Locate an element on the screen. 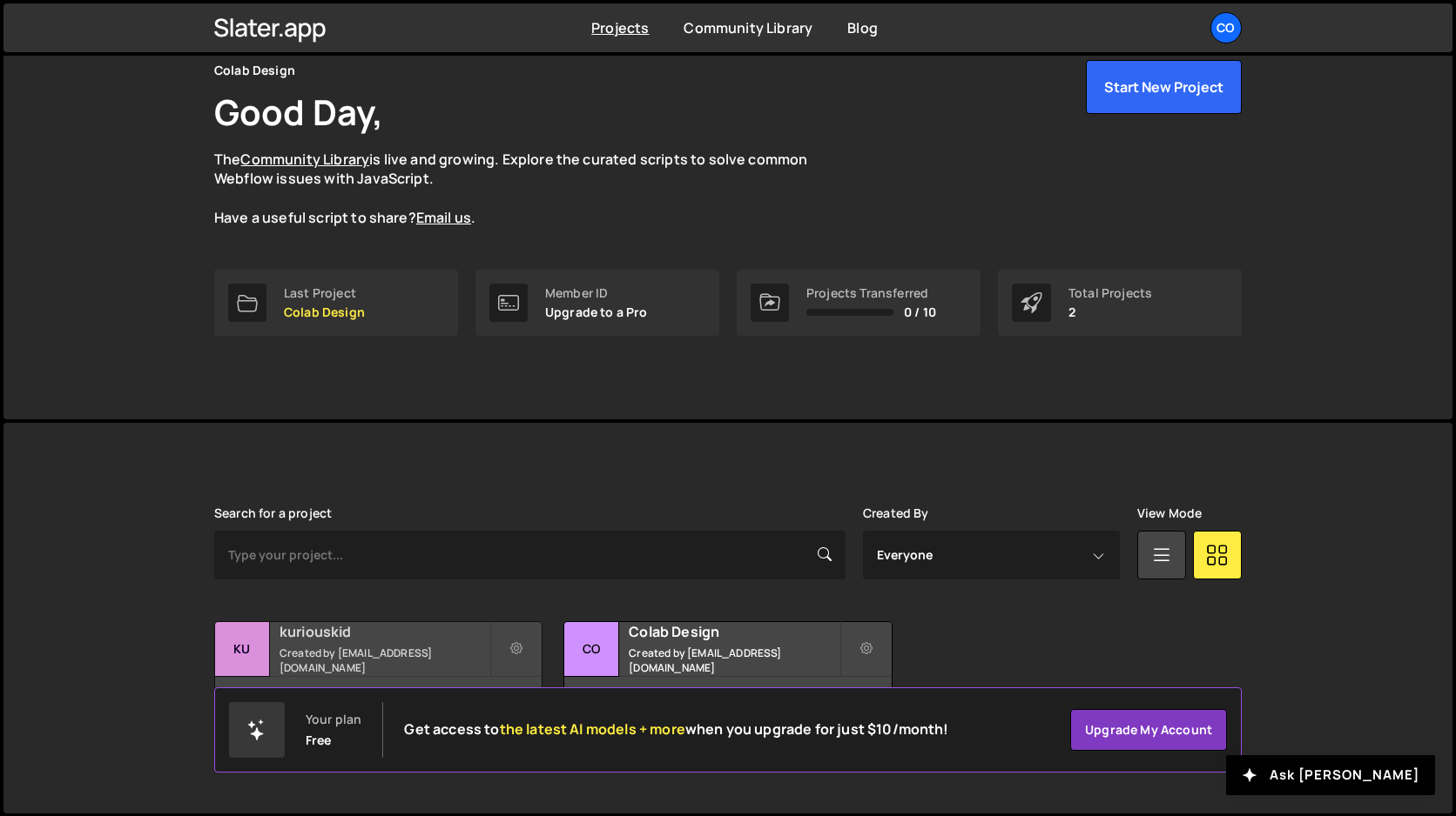 This screenshot has height=816, width=1456. p: Colab Design is located at coordinates (324, 312).